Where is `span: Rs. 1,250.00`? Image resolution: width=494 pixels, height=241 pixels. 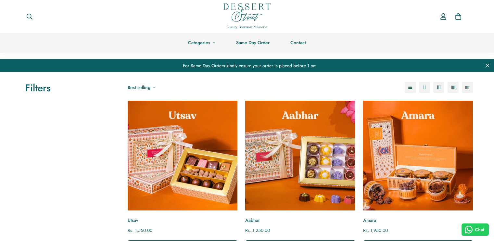 span: Rs. 1,250.00 is located at coordinates (258, 230).